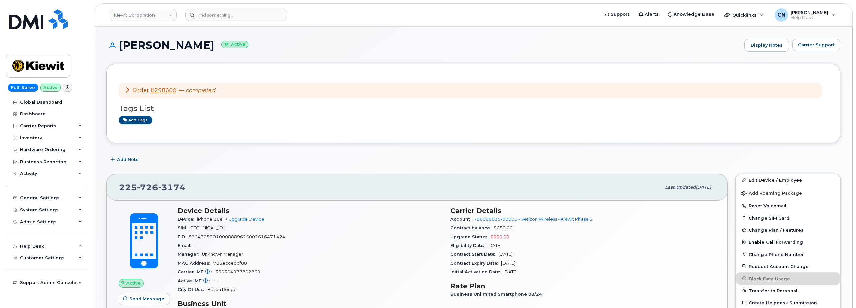 The width and height of the screenshot is (856, 308). What do you see at coordinates (163, 90) in the screenshot?
I see `a: #298600` at bounding box center [163, 90].